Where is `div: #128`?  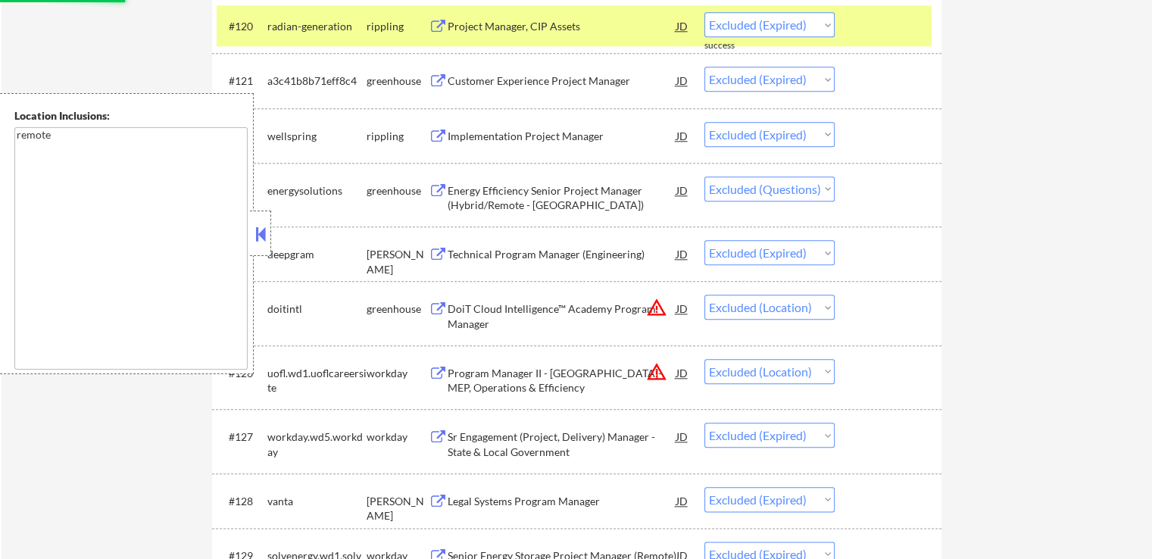 div: #128 is located at coordinates (242, 502).